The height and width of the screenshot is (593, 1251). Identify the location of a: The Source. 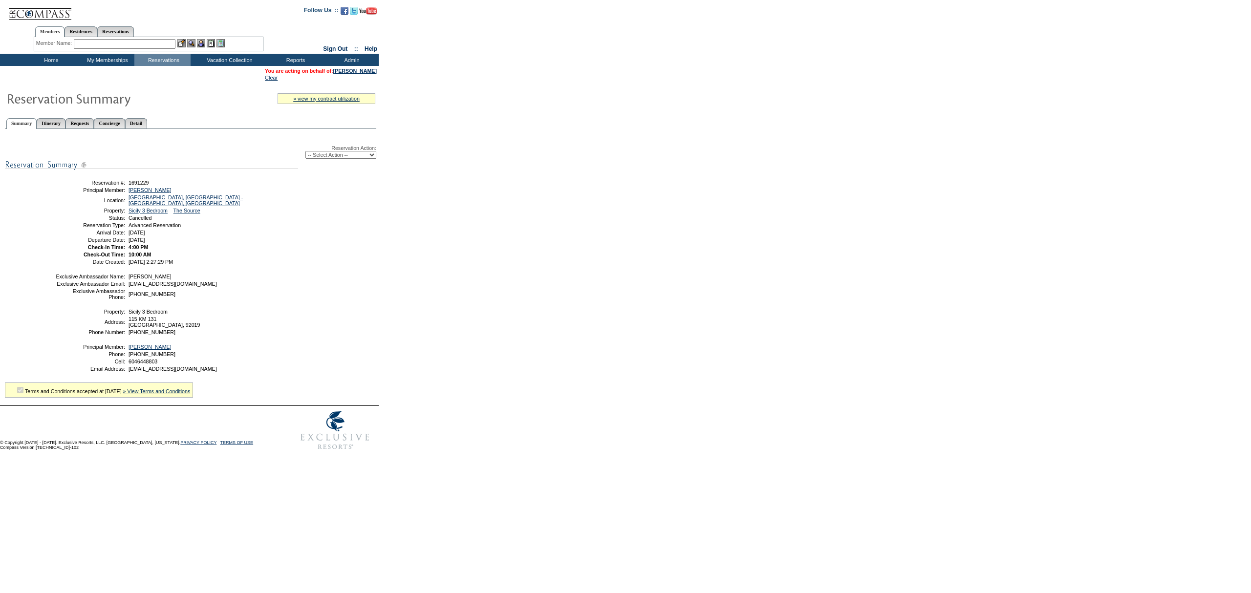
(187, 211).